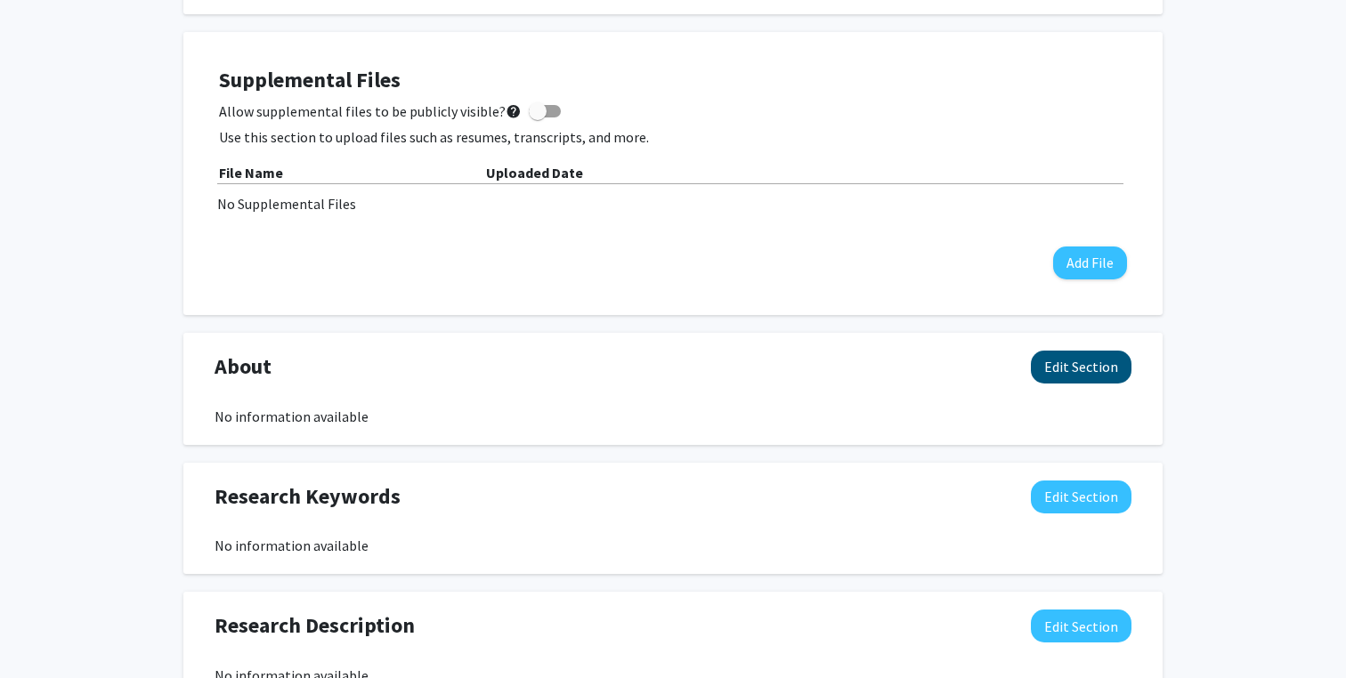 Image resolution: width=1346 pixels, height=678 pixels. I want to click on span: Research Description, so click(314, 626).